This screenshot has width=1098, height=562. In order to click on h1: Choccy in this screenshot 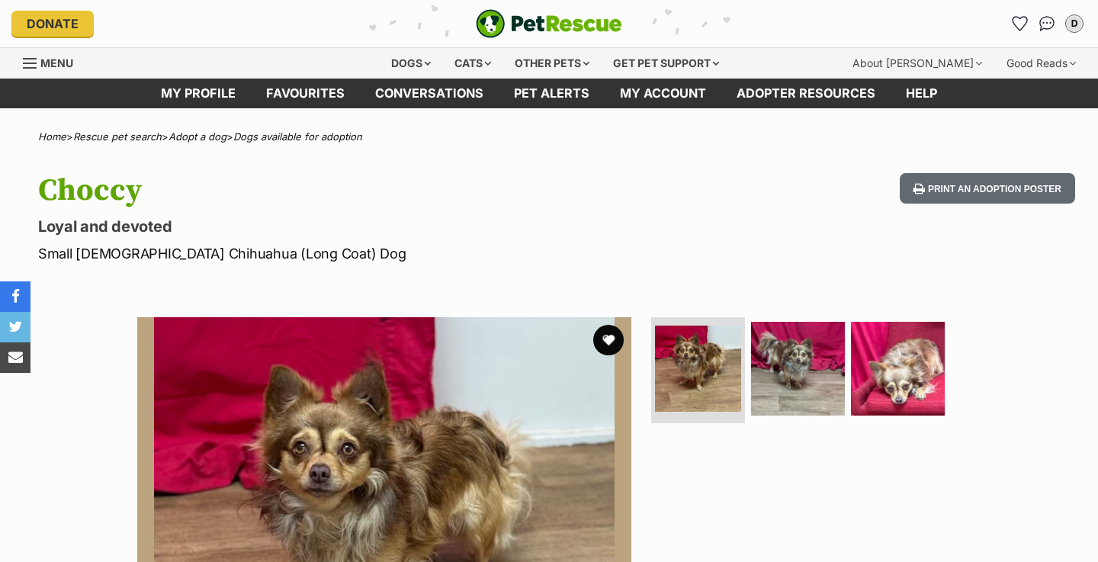, I will do `click(354, 191)`.